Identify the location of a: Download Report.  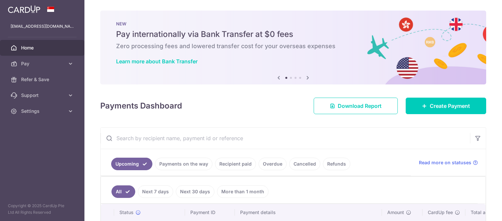
(356, 106).